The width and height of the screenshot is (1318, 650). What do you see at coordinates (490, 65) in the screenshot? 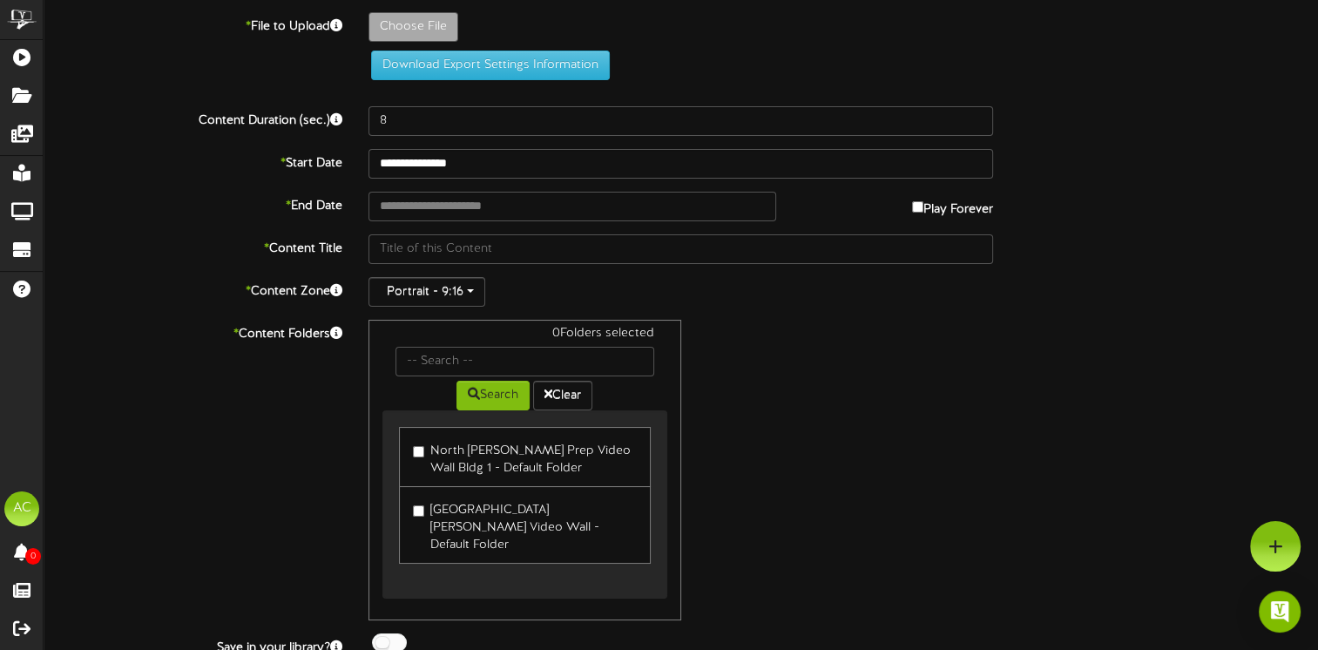
I see `button: Download Export Settings Information` at bounding box center [490, 65].